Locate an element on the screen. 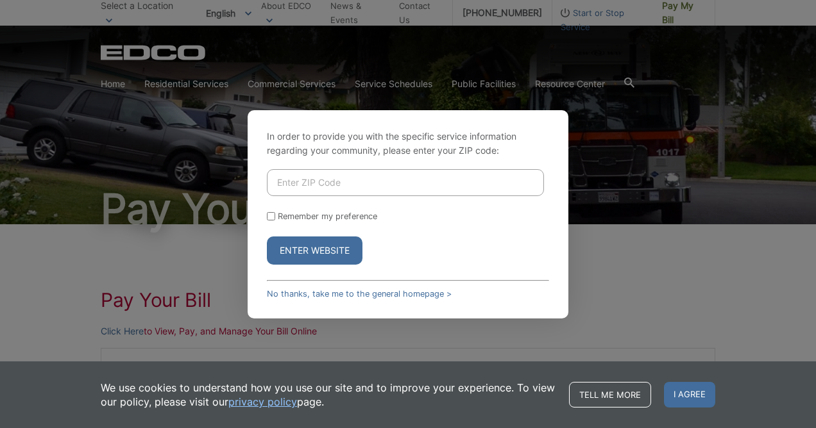 The image size is (816, 428). p: In order to provide you with the specific service information regarding your community, please en... is located at coordinates (408, 144).